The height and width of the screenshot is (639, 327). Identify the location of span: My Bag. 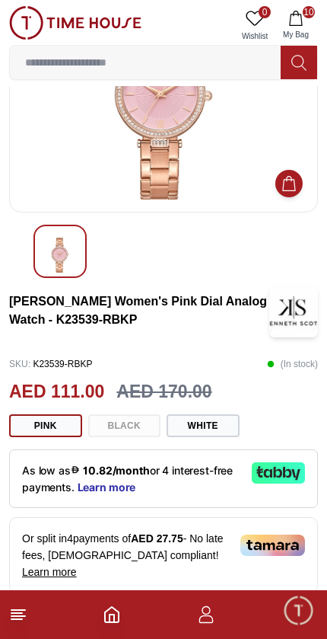
(296, 34).